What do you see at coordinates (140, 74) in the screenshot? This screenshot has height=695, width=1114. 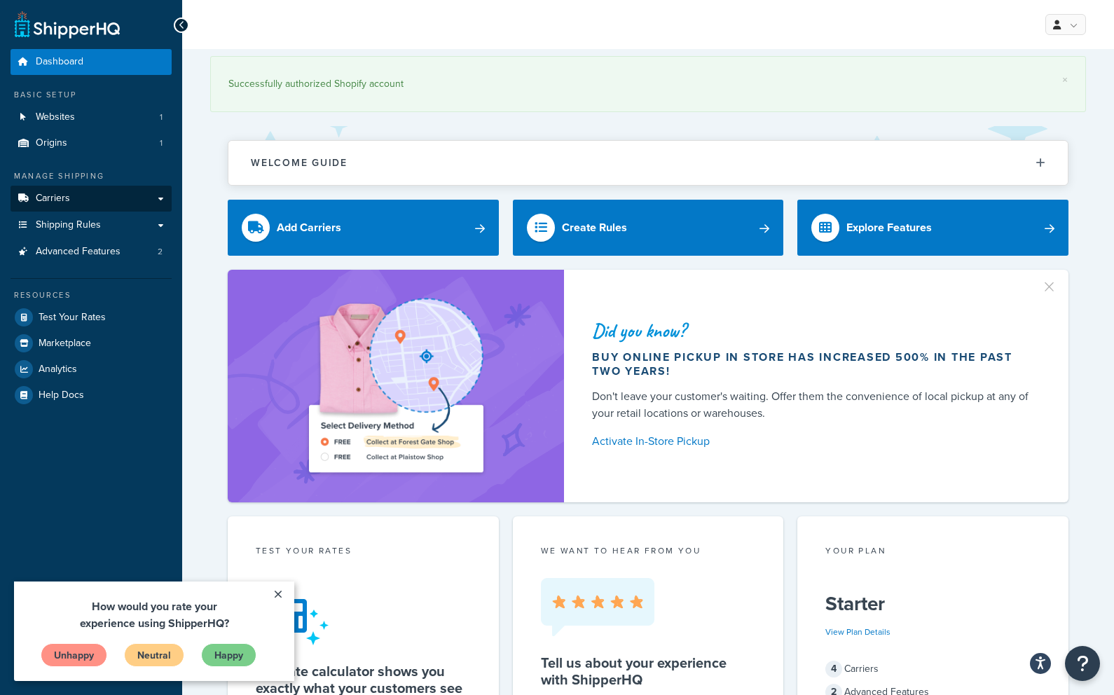 I see `a: Neutral` at bounding box center [140, 74].